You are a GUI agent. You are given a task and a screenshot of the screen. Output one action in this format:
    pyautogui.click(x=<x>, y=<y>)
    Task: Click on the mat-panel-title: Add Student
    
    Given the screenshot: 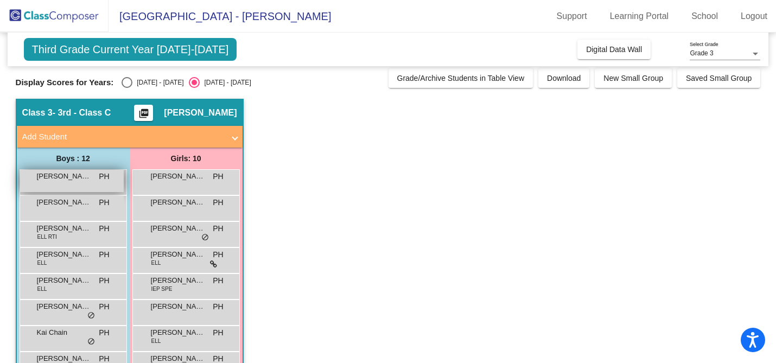 What is the action you would take?
    pyautogui.click(x=123, y=137)
    